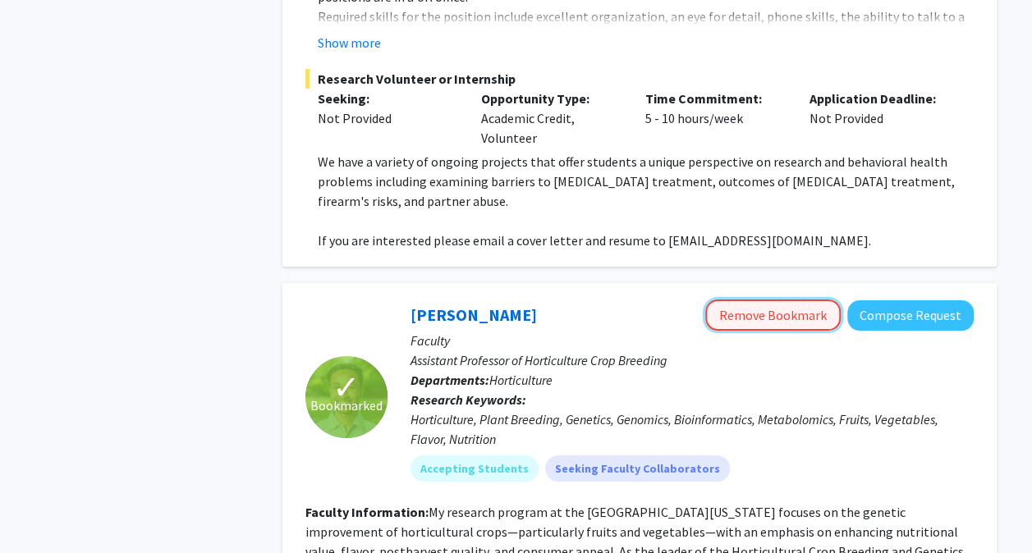  I want to click on div: 5 - 10 hours/week, so click(715, 118).